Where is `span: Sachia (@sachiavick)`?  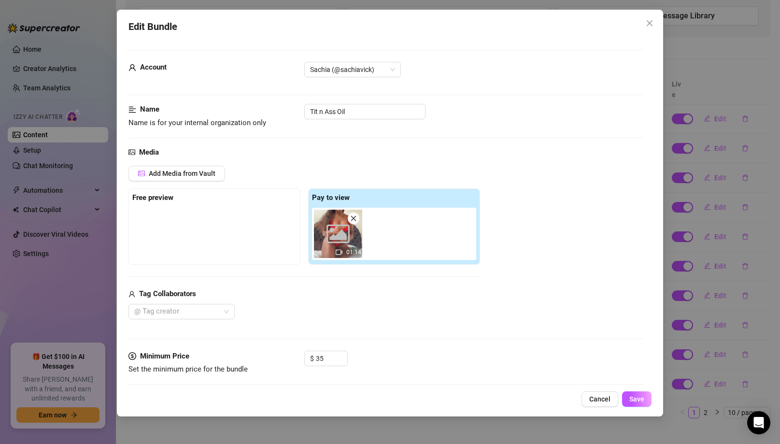
span: Sachia (@sachiavick) is located at coordinates (353, 70).